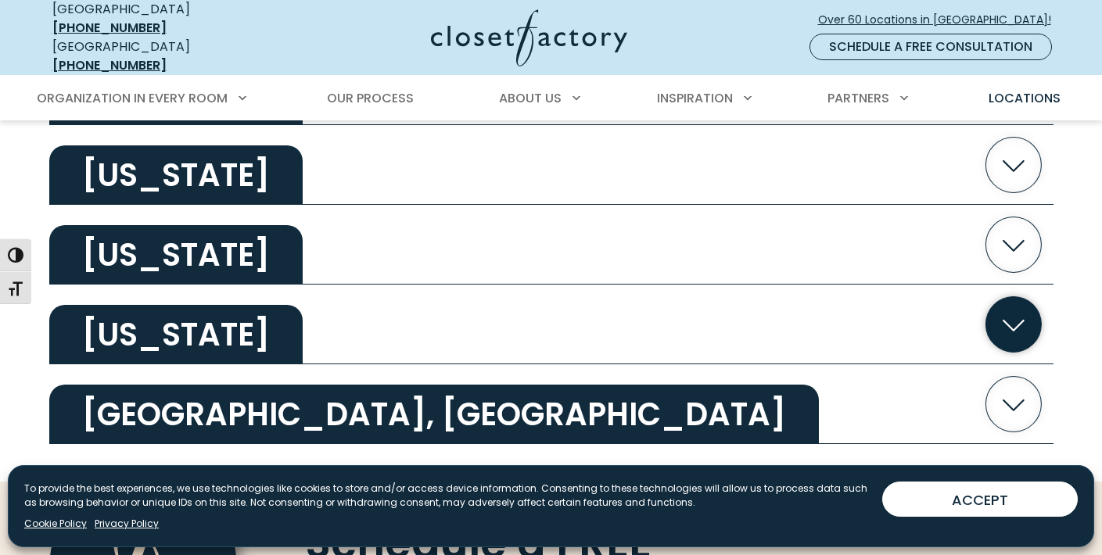 Image resolution: width=1102 pixels, height=555 pixels. What do you see at coordinates (56, 524) in the screenshot?
I see `a: Cookie Policy` at bounding box center [56, 524].